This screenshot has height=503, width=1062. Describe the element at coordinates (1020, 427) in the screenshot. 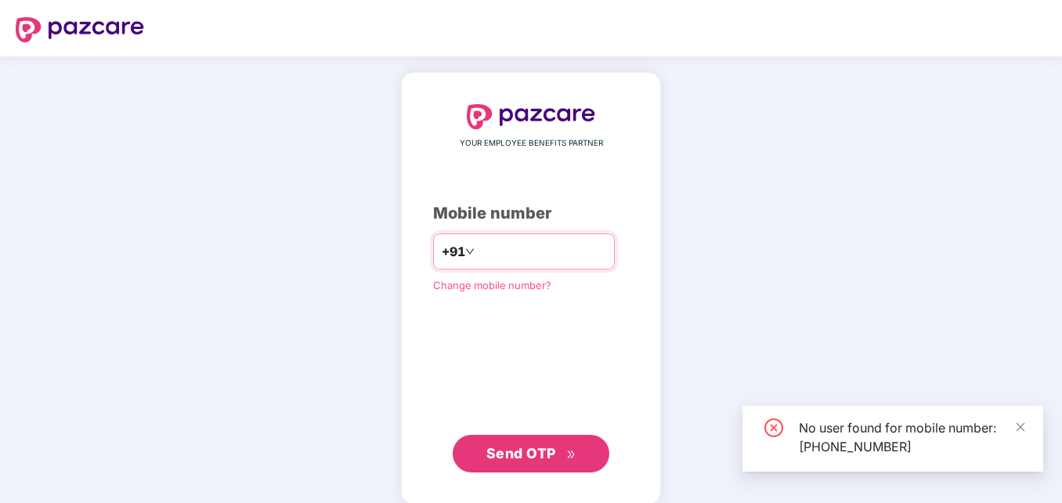

I see `span: close` at that location.